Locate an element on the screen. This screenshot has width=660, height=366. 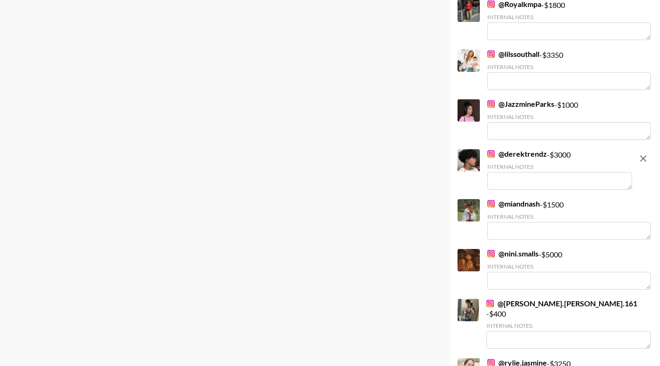
a: @JazzmineParks is located at coordinates (521, 104).